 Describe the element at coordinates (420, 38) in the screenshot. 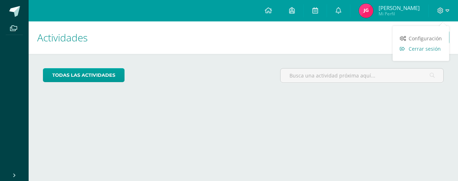

I see `a: Configuración` at that location.